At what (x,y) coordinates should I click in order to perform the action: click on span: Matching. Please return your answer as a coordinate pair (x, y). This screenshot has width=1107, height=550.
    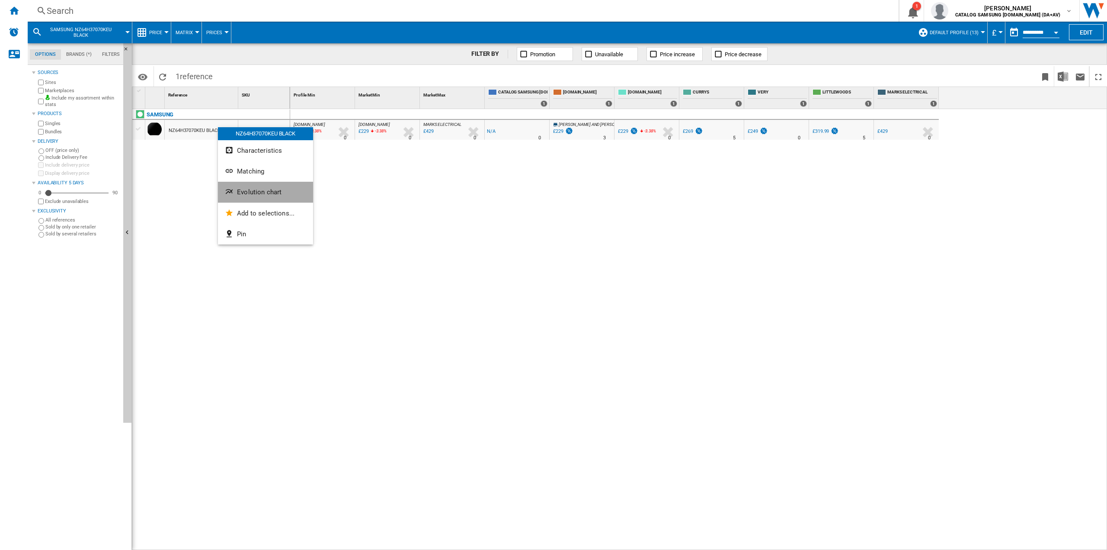
    Looking at the image, I should click on (250, 171).